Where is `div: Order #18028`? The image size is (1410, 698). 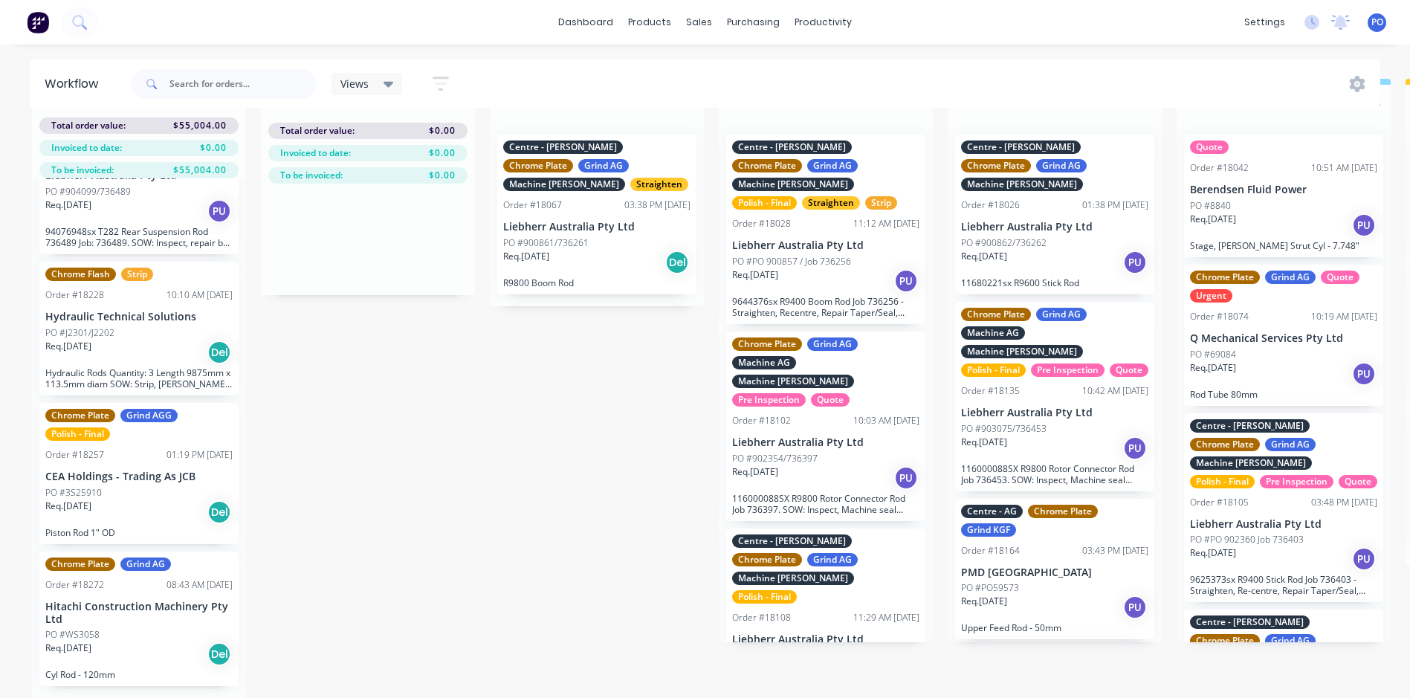
div: Order #18028 is located at coordinates (761, 224).